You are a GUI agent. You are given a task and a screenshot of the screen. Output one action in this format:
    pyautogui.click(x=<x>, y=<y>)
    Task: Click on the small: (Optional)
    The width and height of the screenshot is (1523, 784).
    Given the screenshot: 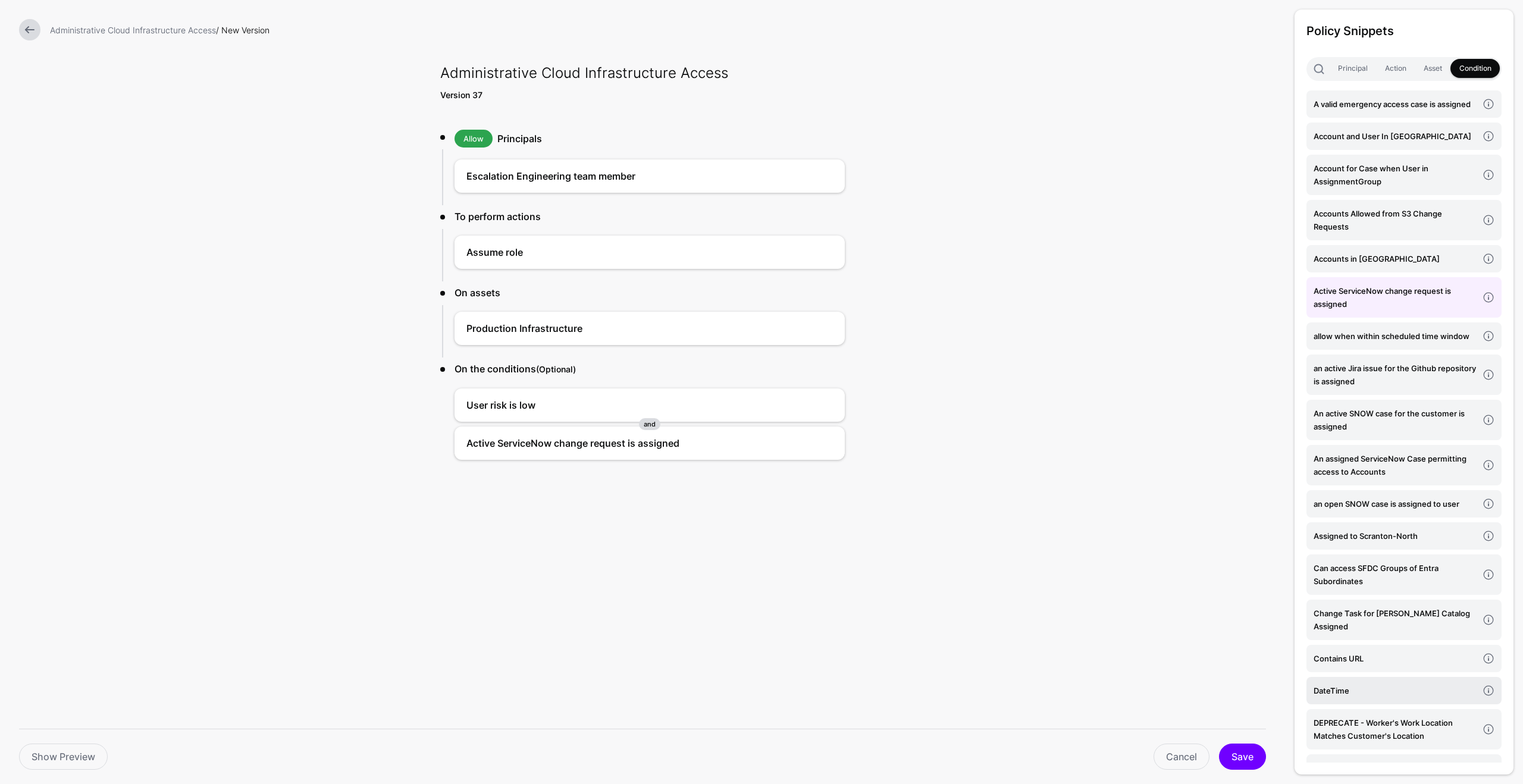 What is the action you would take?
    pyautogui.click(x=556, y=369)
    